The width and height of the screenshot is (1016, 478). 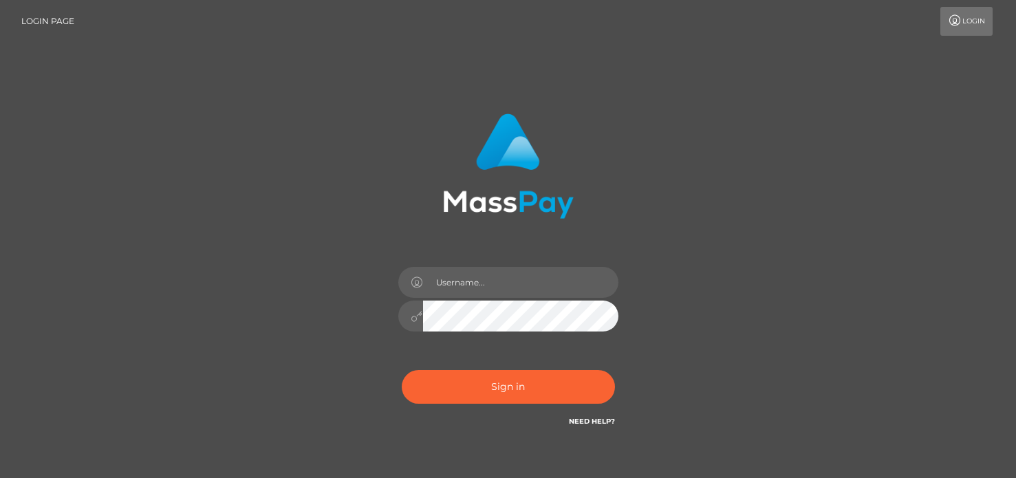 I want to click on a: Need Help?, so click(x=592, y=421).